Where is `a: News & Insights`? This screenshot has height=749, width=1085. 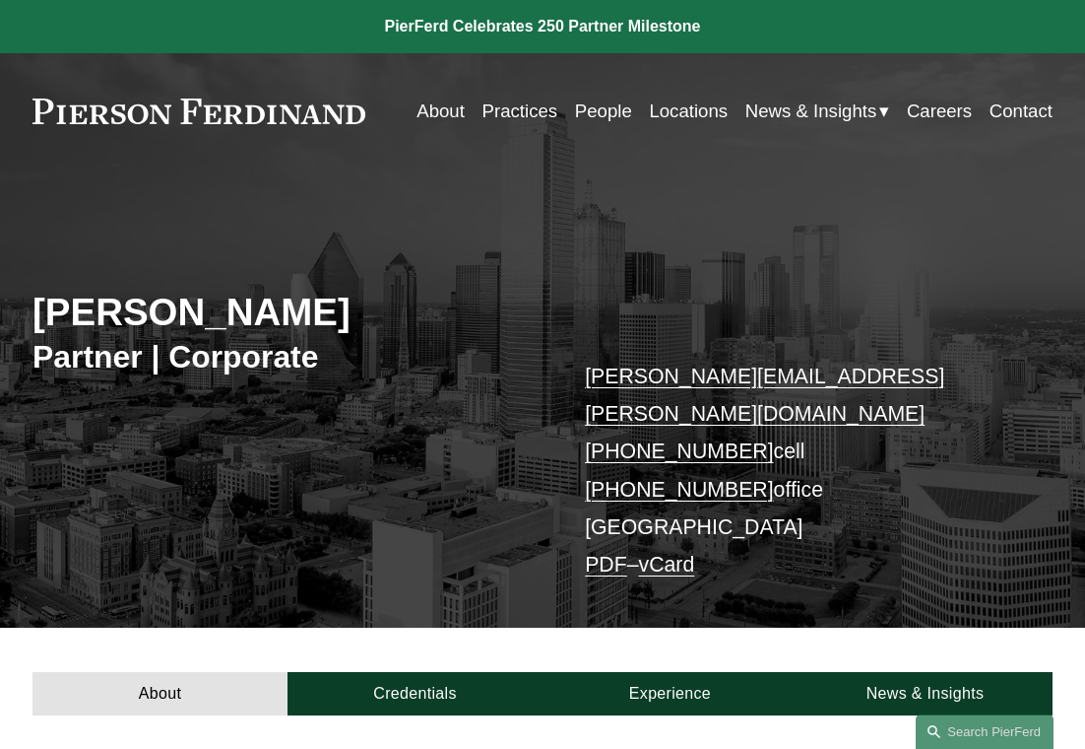 a: News & Insights is located at coordinates (925, 693).